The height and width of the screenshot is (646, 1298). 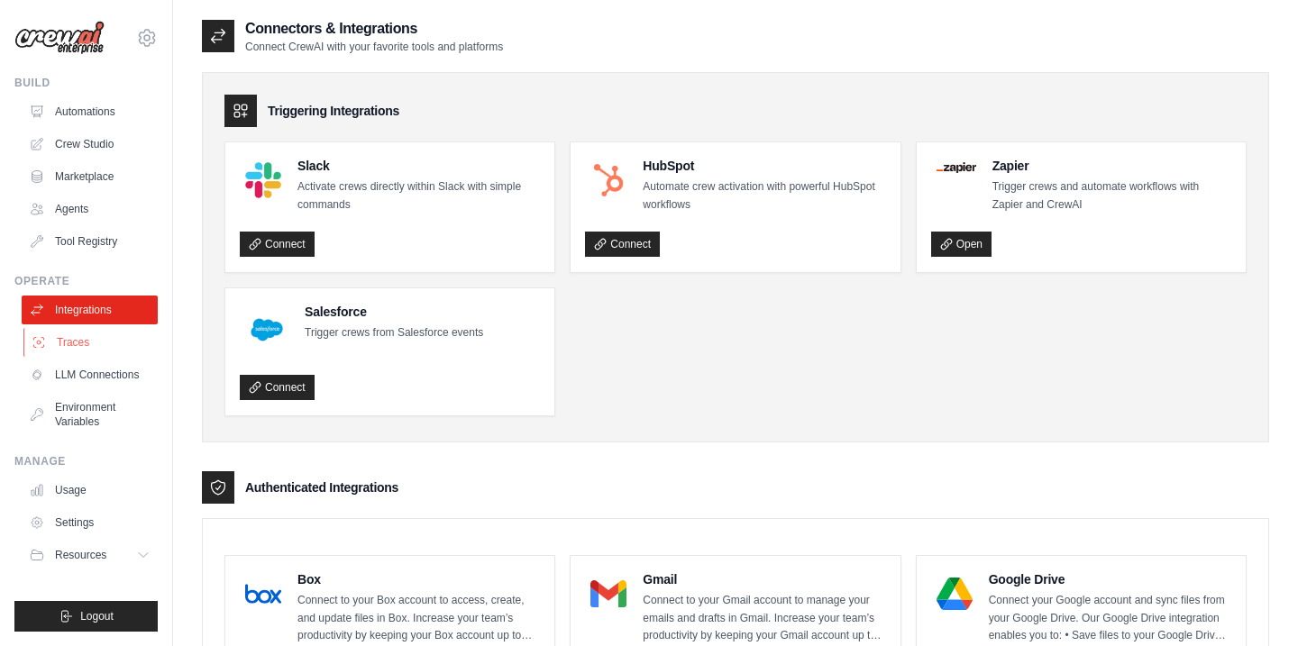 I want to click on h4: Google Drive, so click(x=1109, y=580).